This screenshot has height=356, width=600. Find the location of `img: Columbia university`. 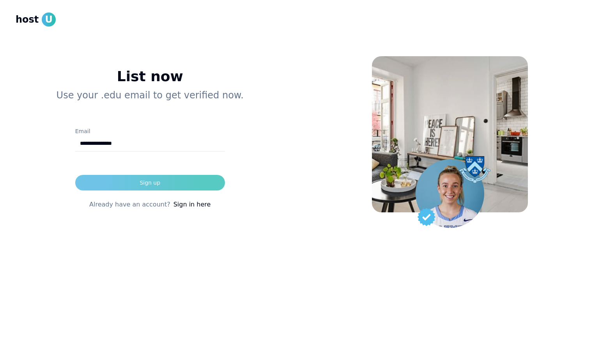

img: Columbia university is located at coordinates (475, 169).